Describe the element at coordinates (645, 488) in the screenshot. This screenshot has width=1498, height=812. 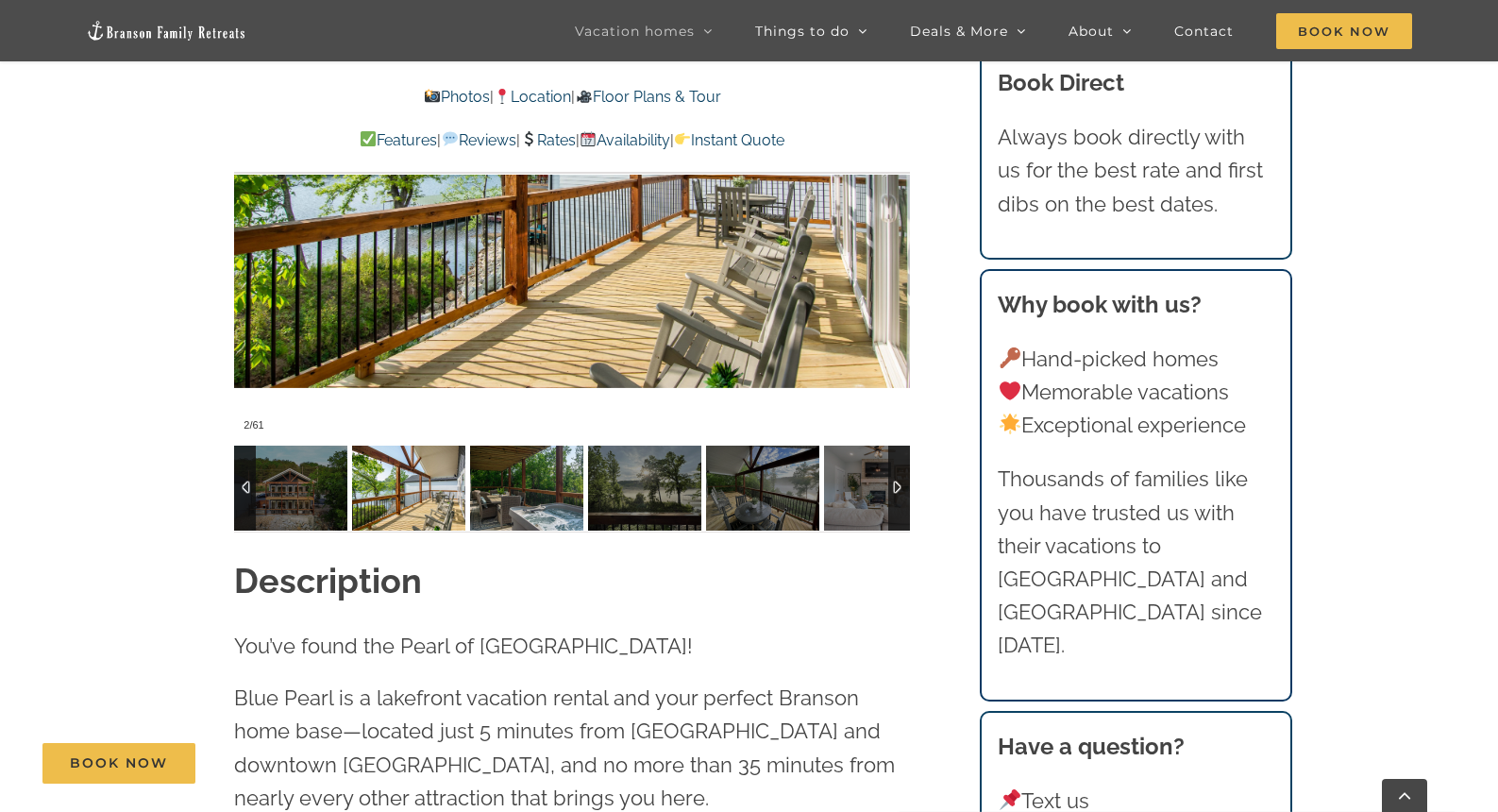
I see `img: Blue-Pearl-lakefront-vacation-rental-home-fog-2-scaled.jpg-nggid03889-ngg0dyn-120x90-00f0w010c011...` at that location.